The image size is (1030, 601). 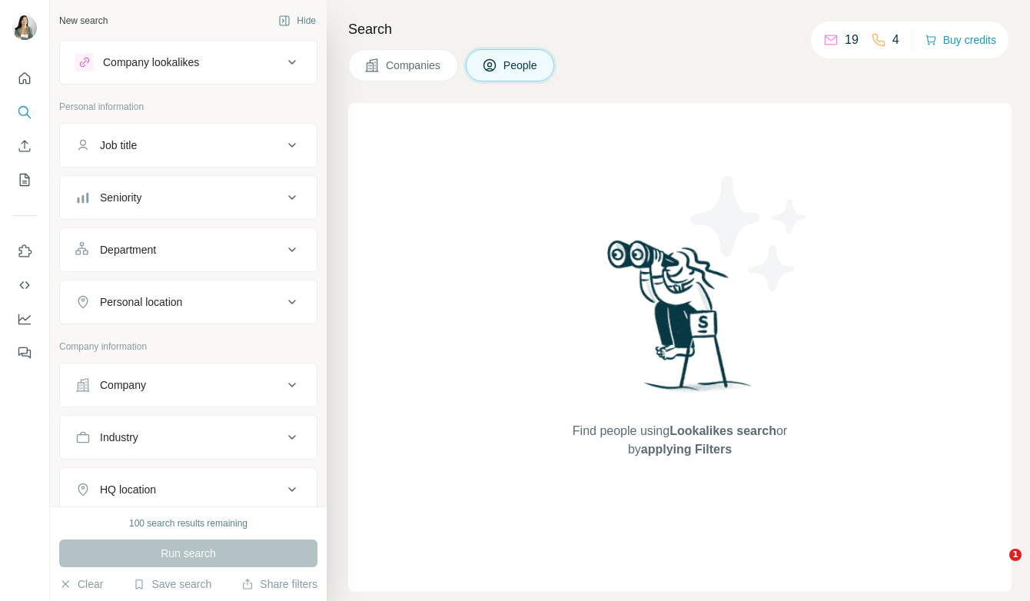 I want to click on button: Personal location, so click(x=188, y=302).